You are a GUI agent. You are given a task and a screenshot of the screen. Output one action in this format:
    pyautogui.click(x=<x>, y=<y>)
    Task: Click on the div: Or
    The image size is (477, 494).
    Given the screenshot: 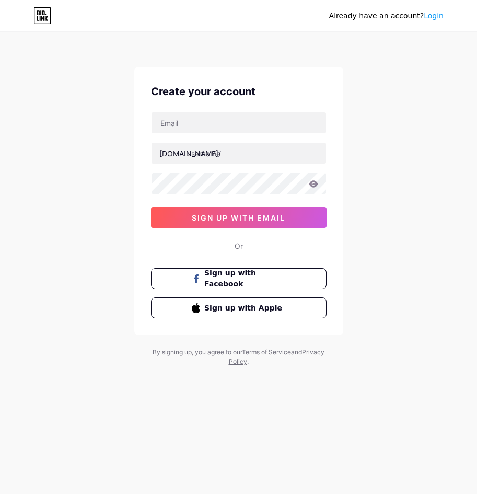 What is the action you would take?
    pyautogui.click(x=239, y=246)
    